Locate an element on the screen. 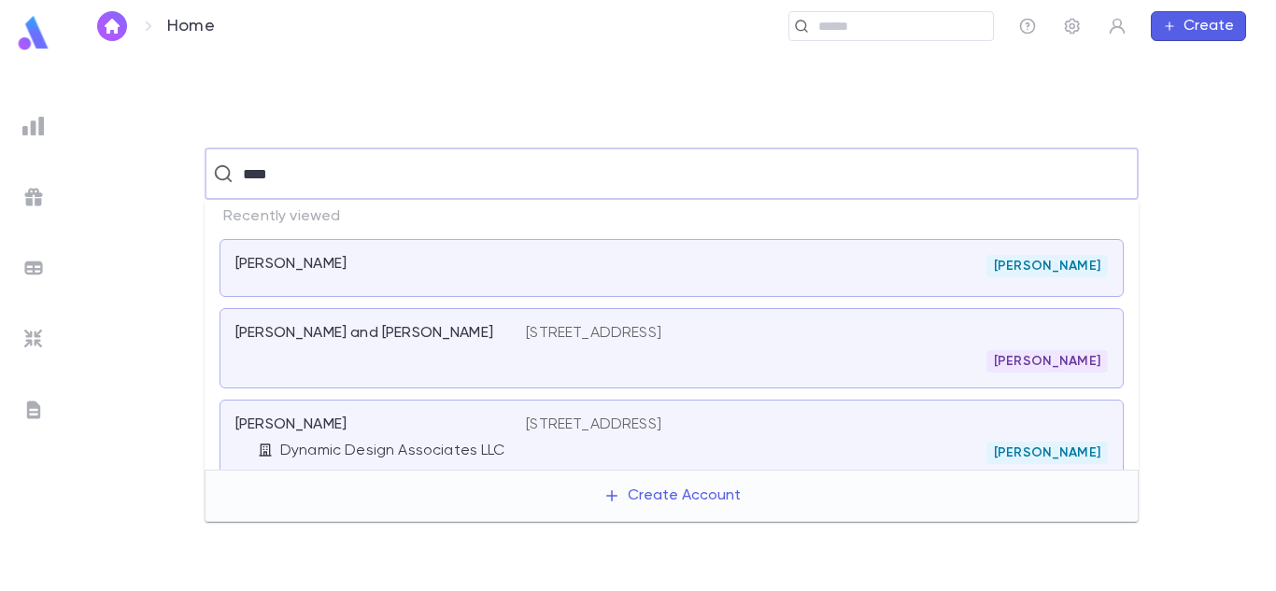  img: letters_grey.7941b92b52307dd3b8a917253454ce1c.svg is located at coordinates (34, 410).